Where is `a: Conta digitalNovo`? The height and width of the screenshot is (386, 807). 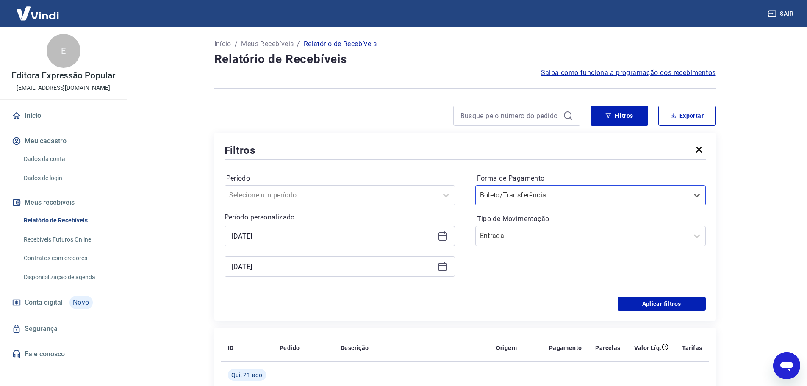 a: Conta digitalNovo is located at coordinates (63, 302).